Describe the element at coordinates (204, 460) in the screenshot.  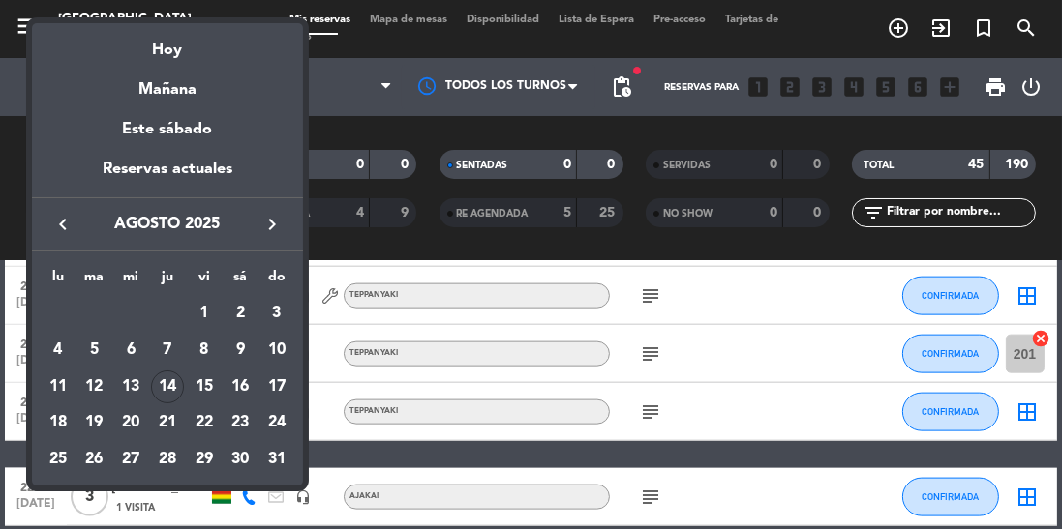
I see `td: 29 de agosto de 2025` at that location.